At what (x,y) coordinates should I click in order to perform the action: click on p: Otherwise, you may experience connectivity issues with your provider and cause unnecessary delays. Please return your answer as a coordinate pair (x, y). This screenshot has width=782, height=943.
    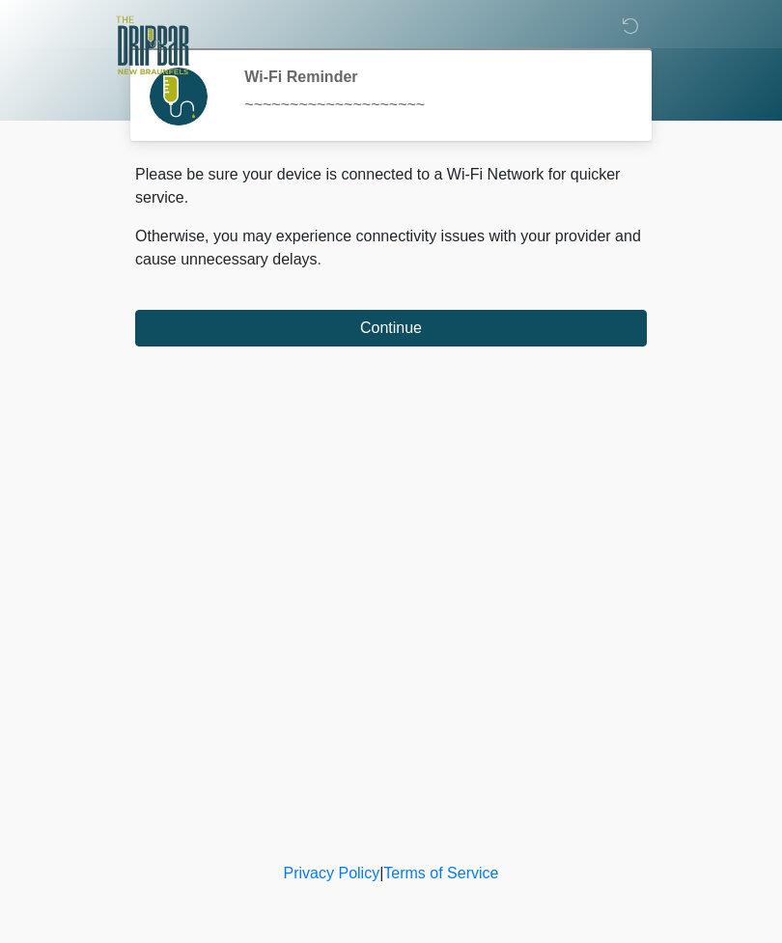
    Looking at the image, I should click on (391, 248).